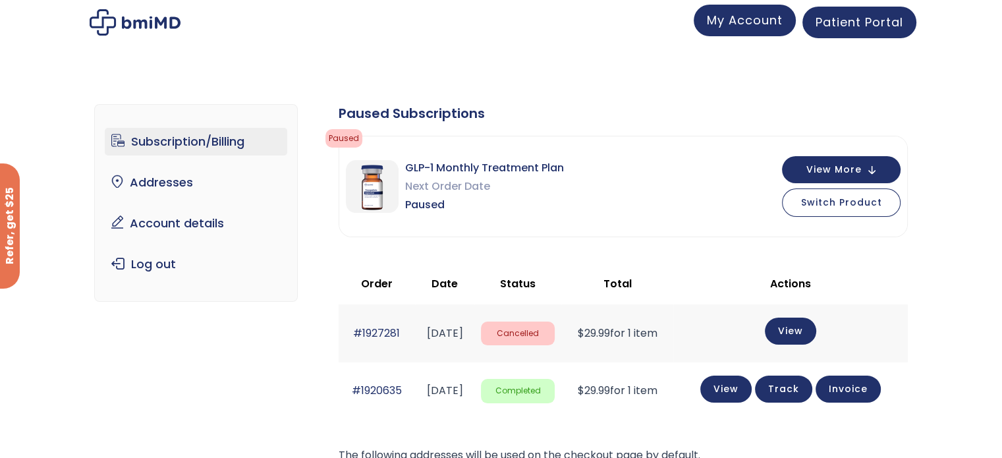 This screenshot has height=458, width=1002. Describe the element at coordinates (344, 138) in the screenshot. I see `span: Paused` at that location.